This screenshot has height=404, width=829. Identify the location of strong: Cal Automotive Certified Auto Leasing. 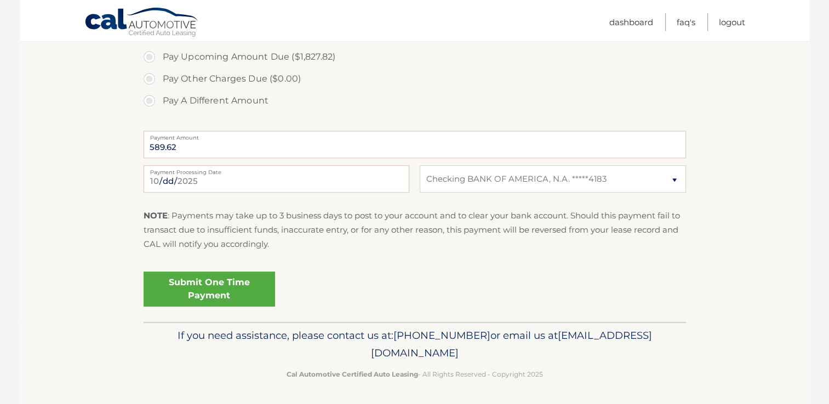
(352, 374).